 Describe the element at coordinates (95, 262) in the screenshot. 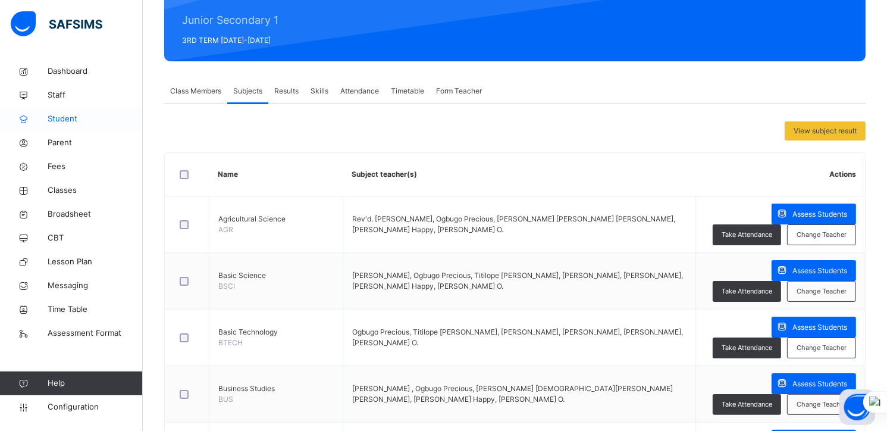

I see `span: Lesson Plan` at that location.